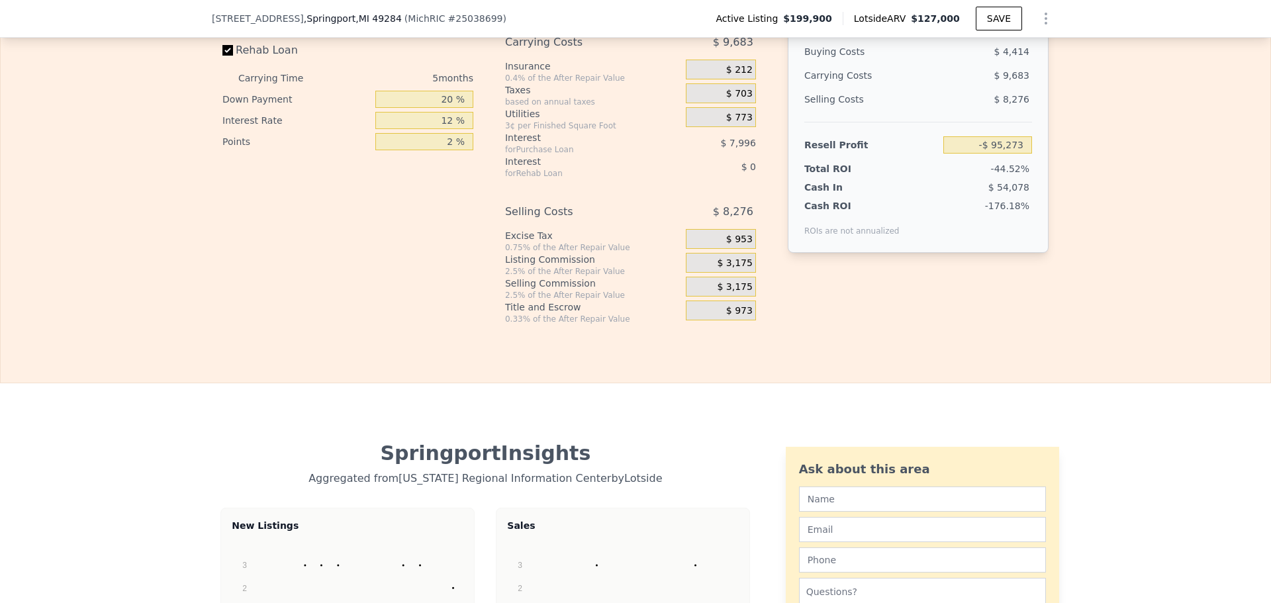 Image resolution: width=1271 pixels, height=603 pixels. Describe the element at coordinates (592, 283) in the screenshot. I see `div: Selling Commission` at that location.